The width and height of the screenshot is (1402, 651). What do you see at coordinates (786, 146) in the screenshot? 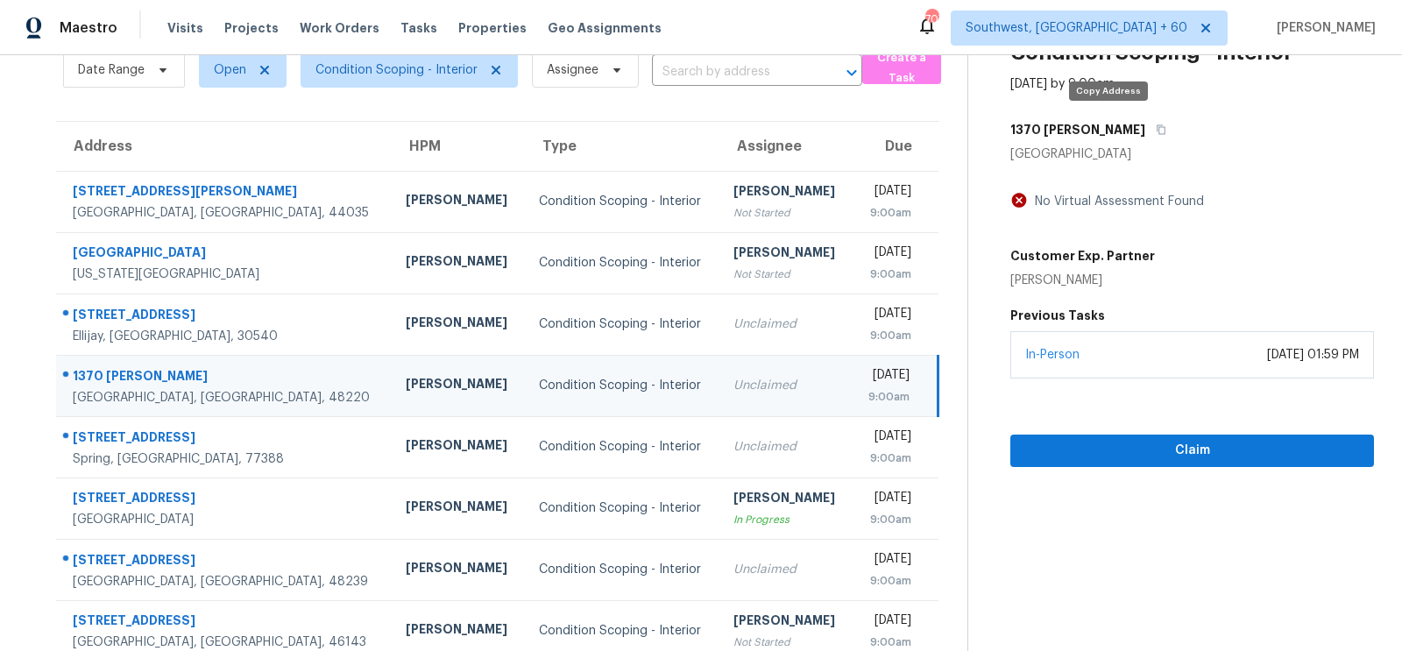
I see `th: Assignee` at bounding box center [786, 146].